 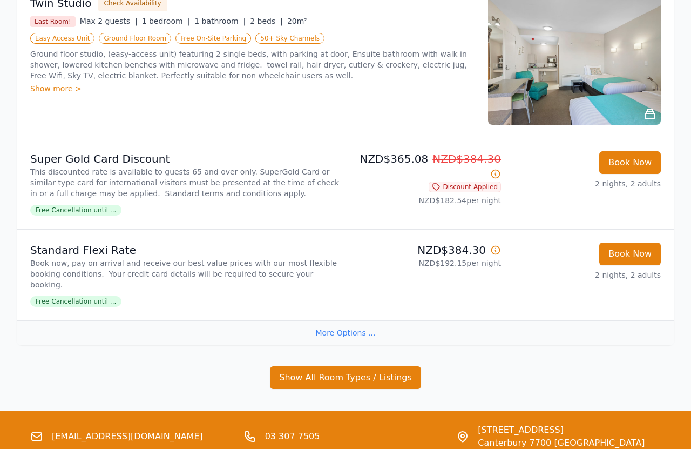 I want to click on div: Show more >, so click(x=253, y=89).